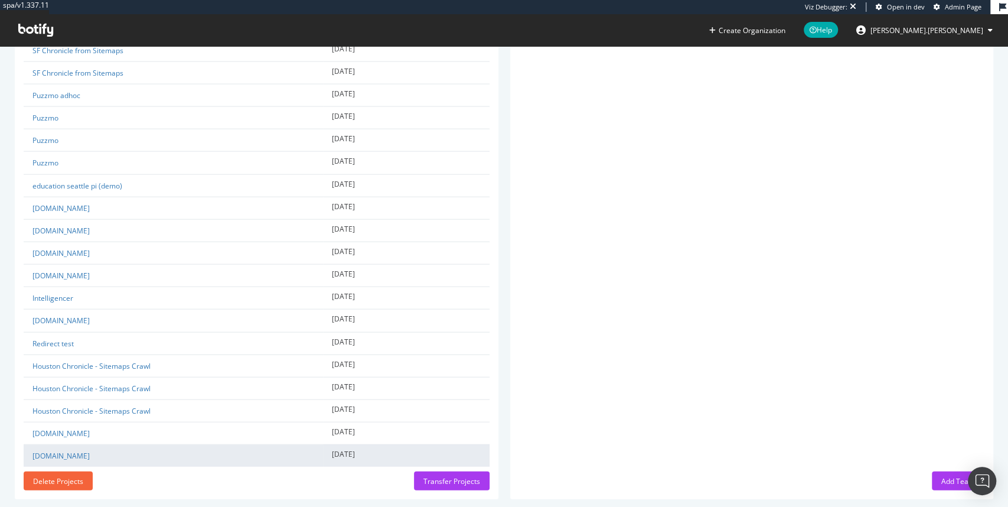 The height and width of the screenshot is (507, 1008). What do you see at coordinates (963, 6) in the screenshot?
I see `span: Admin Page` at bounding box center [963, 6].